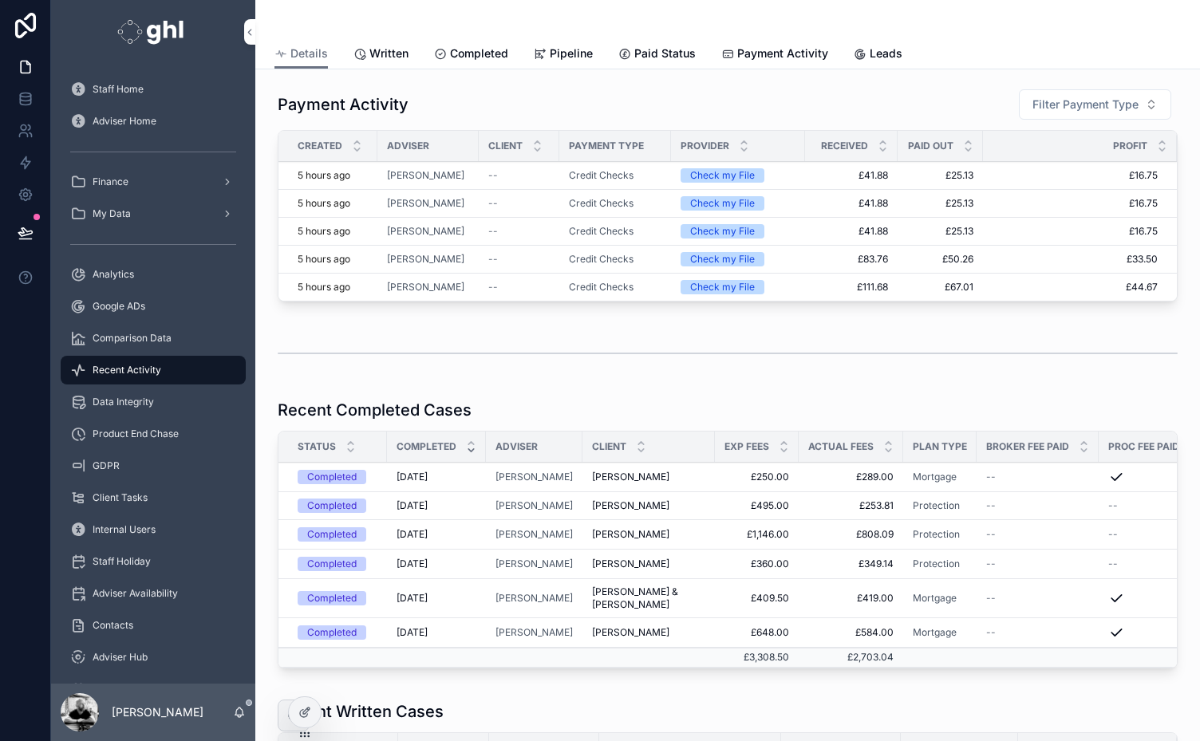 Image resolution: width=1200 pixels, height=741 pixels. Describe the element at coordinates (112, 625) in the screenshot. I see `span: Contacts` at that location.